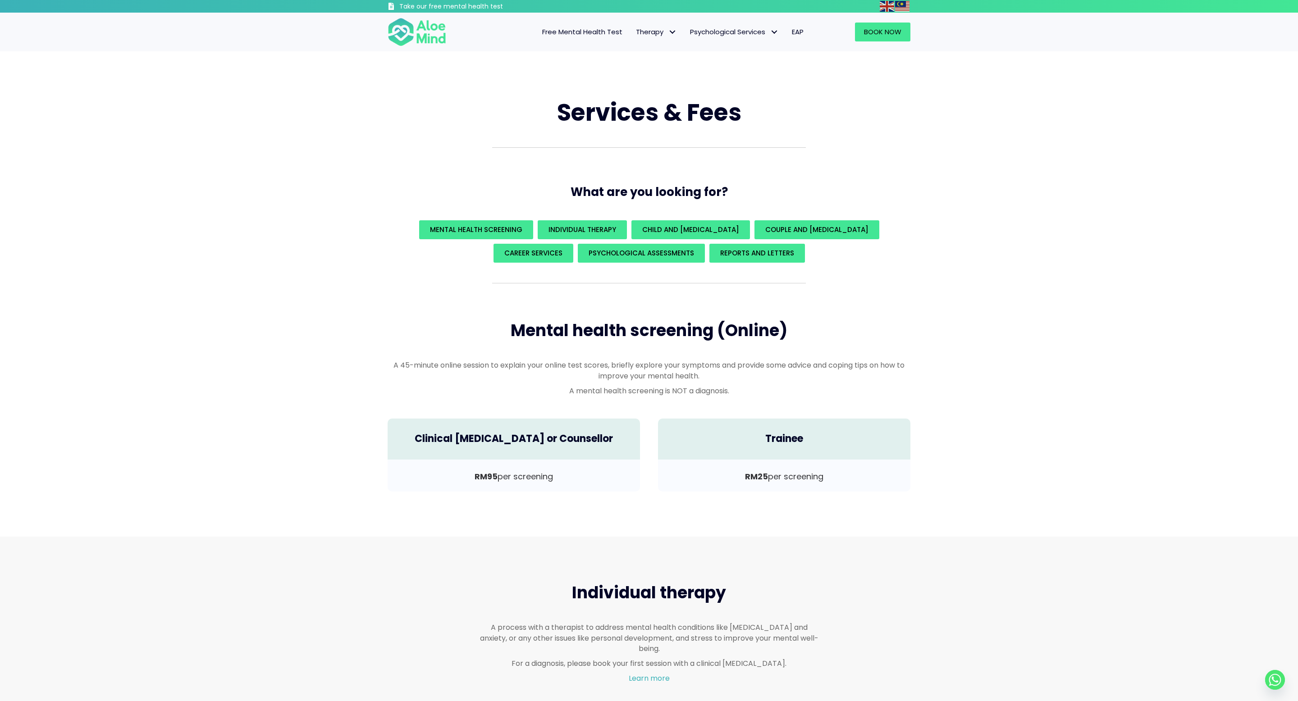 Image resolution: width=1298 pixels, height=701 pixels. What do you see at coordinates (902, 6) in the screenshot?
I see `img: ms` at bounding box center [902, 6].